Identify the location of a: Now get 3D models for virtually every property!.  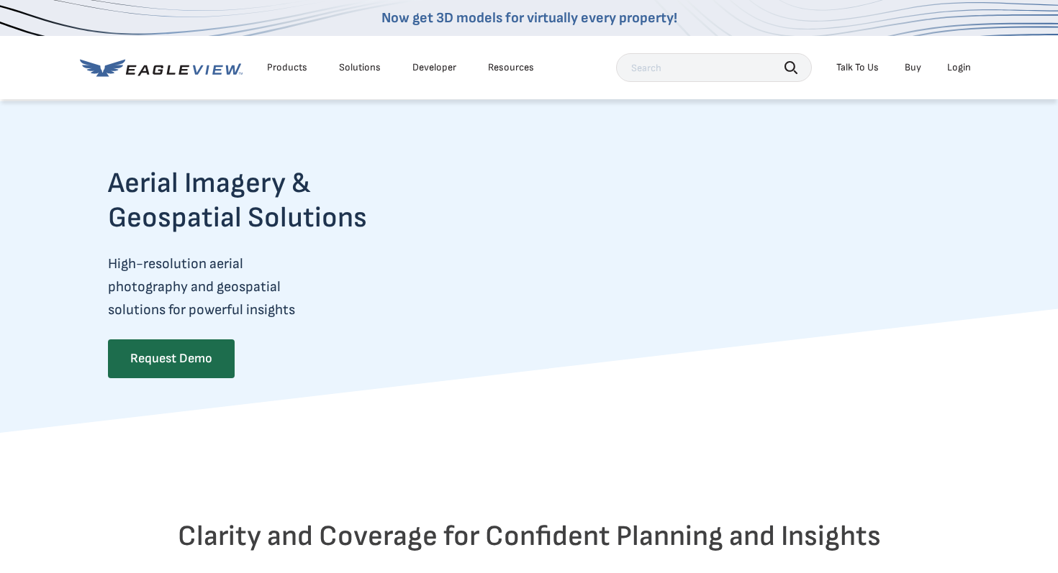
(529, 18).